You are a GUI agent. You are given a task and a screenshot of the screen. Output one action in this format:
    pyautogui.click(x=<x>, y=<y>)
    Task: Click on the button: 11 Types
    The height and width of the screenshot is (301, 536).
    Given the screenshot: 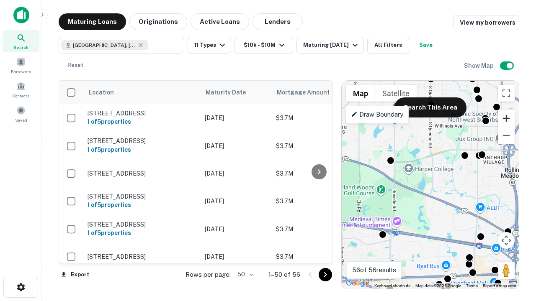 What is the action you would take?
    pyautogui.click(x=209, y=45)
    